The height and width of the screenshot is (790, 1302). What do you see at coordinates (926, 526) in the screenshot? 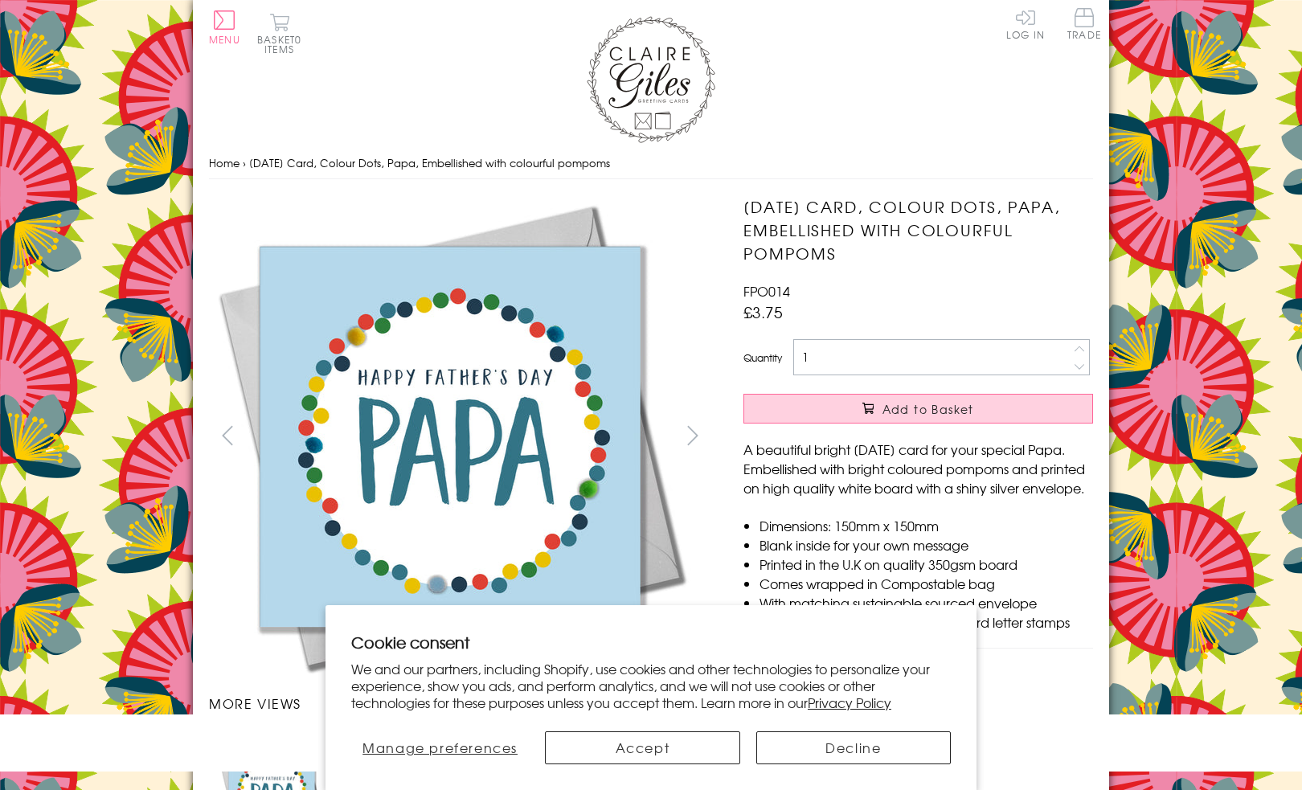
I see `li: Dimensions: 150mm x 150mm` at bounding box center [926, 526].